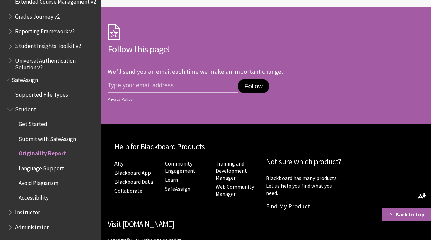  What do you see at coordinates (196, 71) in the screenshot?
I see `p: We'll send you an email each time we make an important change.` at bounding box center [196, 71].